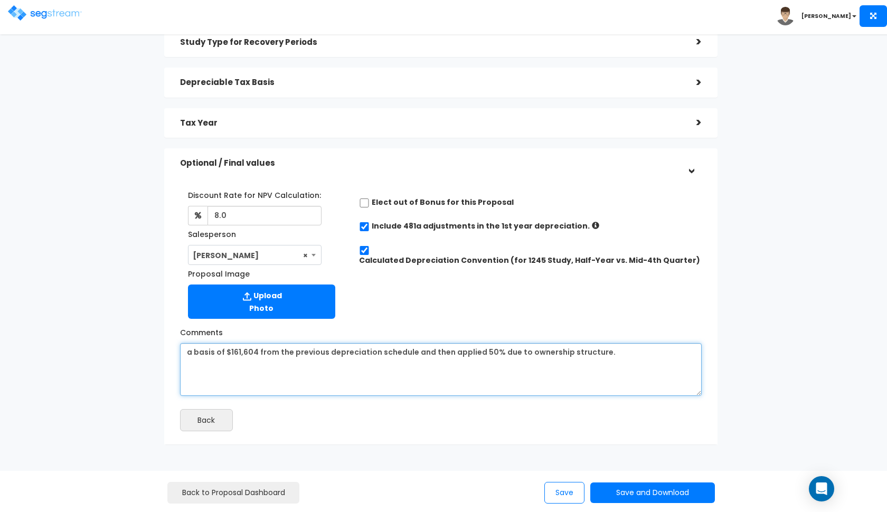  What do you see at coordinates (255, 193) in the screenshot?
I see `label: Discount Rate for NPV Calculation:` at bounding box center [255, 193].